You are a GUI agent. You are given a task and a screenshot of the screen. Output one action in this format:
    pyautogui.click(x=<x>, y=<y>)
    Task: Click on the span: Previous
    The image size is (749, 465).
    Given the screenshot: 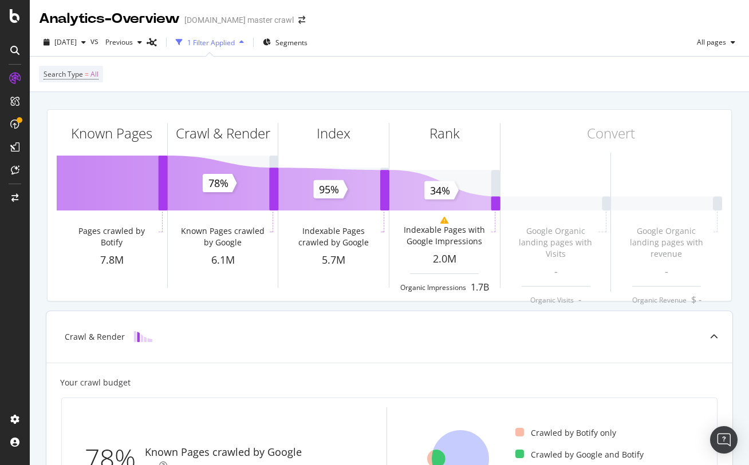 What is the action you would take?
    pyautogui.click(x=117, y=42)
    